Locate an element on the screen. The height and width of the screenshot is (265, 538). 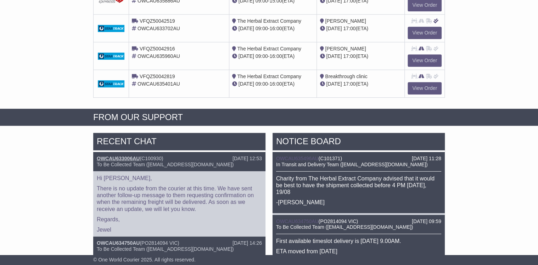
span: Breakthrough clinic is located at coordinates (346, 76).